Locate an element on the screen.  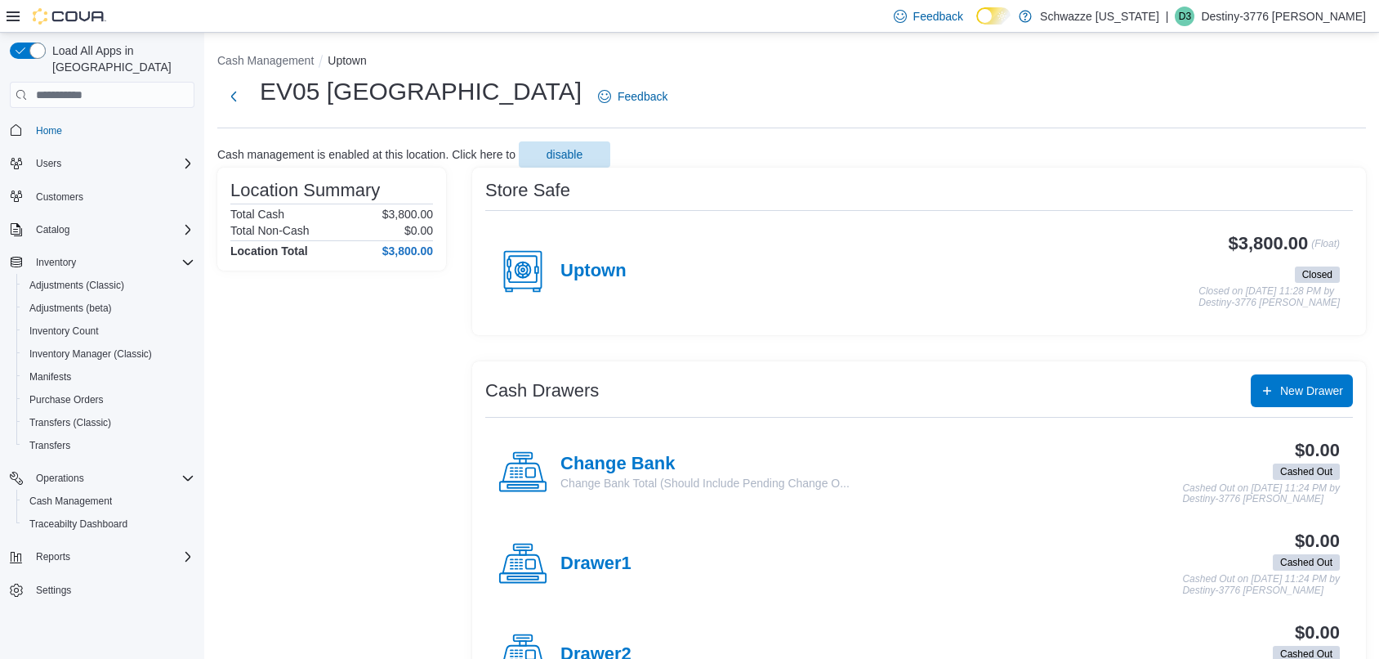
button: Home is located at coordinates (102, 129).